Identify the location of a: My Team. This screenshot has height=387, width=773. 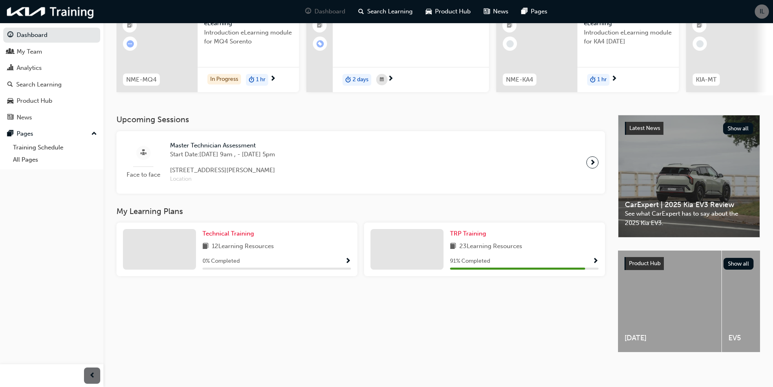
(52, 52).